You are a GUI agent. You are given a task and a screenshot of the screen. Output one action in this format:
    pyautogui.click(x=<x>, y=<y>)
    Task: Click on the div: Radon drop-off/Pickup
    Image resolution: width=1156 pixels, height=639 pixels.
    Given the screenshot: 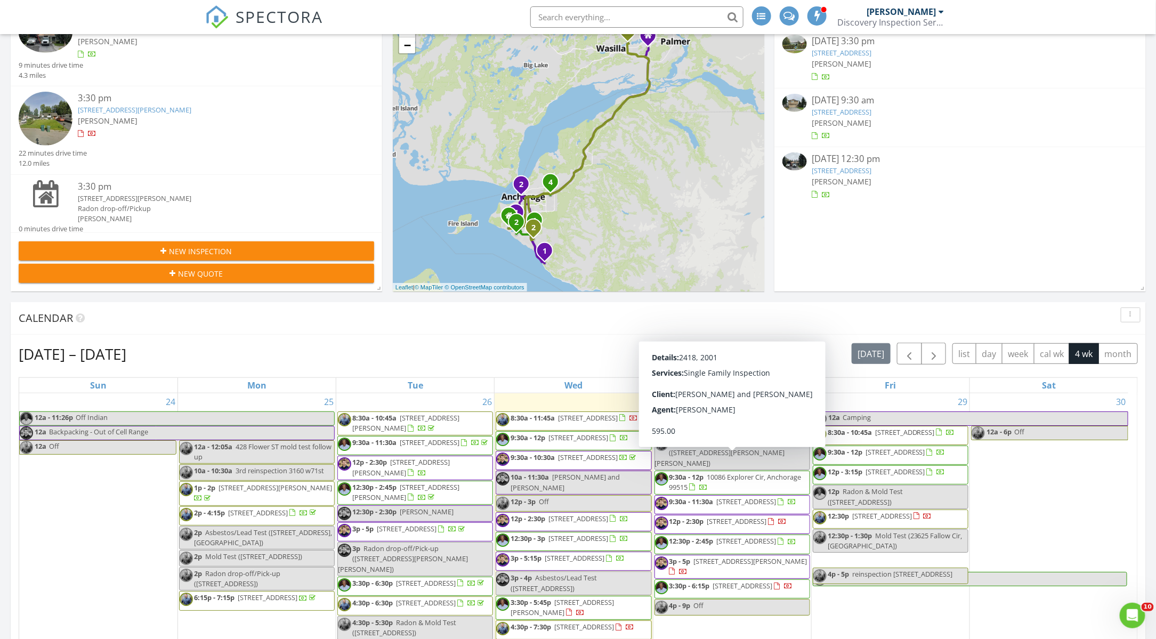 What is the action you would take?
    pyautogui.click(x=211, y=208)
    